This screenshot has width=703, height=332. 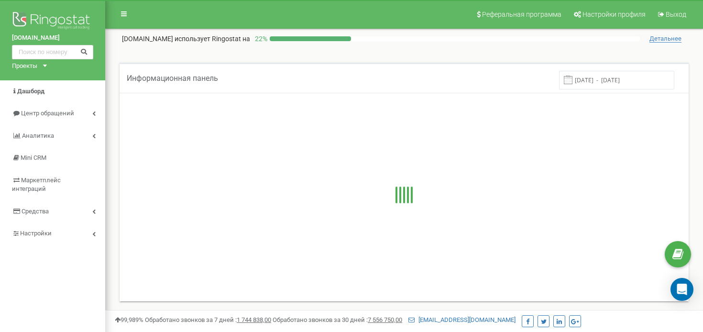 What do you see at coordinates (31, 91) in the screenshot?
I see `span: Дашборд` at bounding box center [31, 91].